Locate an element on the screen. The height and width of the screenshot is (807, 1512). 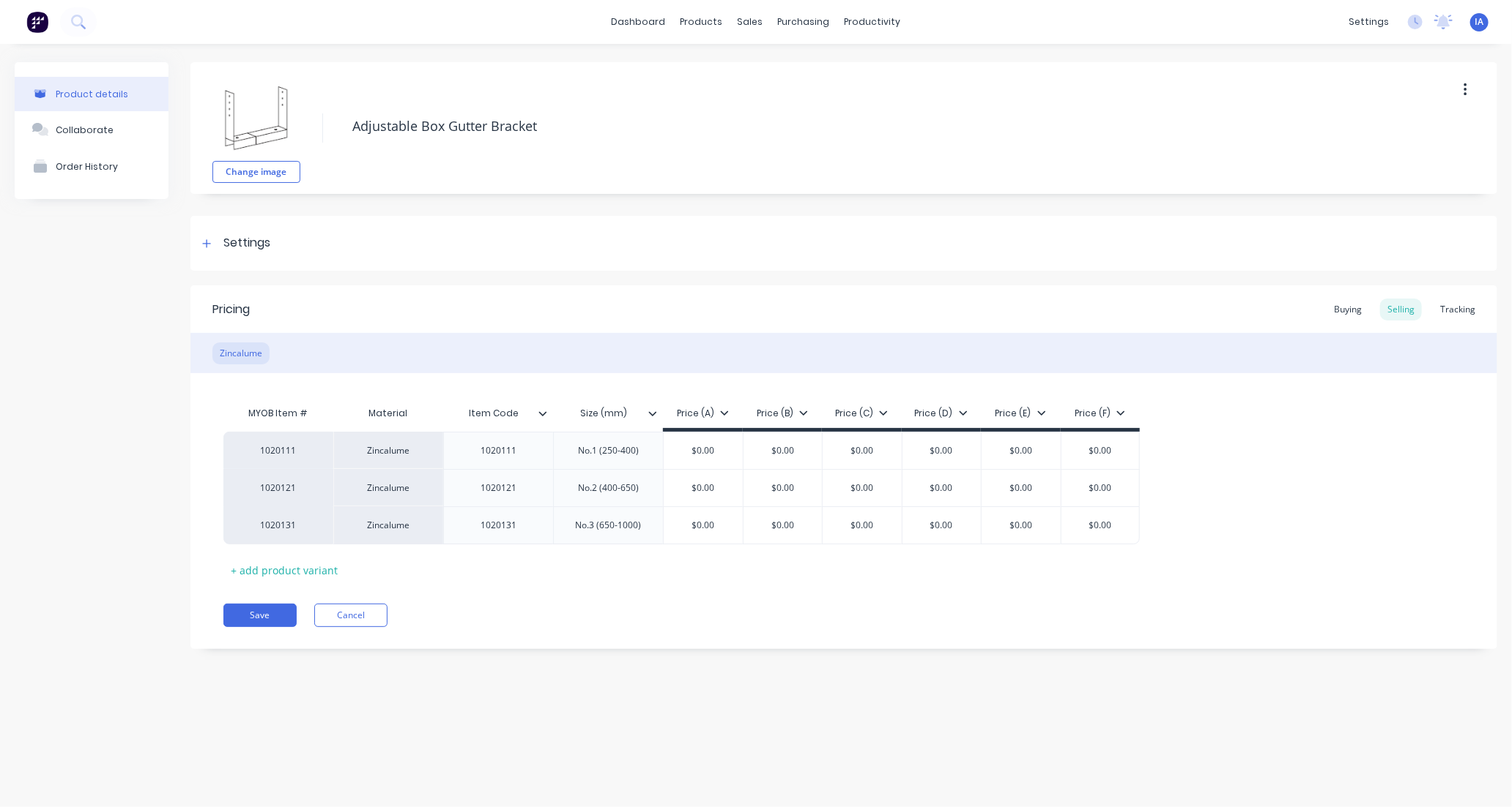
a: dashboard is located at coordinates (639, 22).